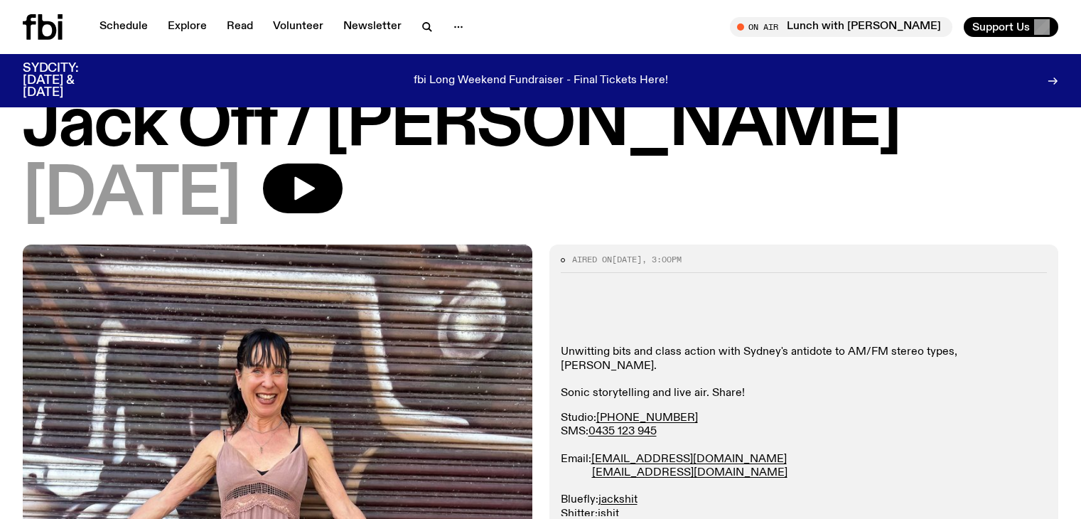  What do you see at coordinates (239, 27) in the screenshot?
I see `a: Read` at bounding box center [239, 27].